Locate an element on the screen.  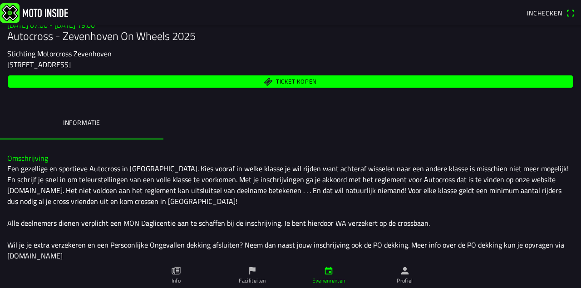
ion-icon: paper is located at coordinates (176, 270).